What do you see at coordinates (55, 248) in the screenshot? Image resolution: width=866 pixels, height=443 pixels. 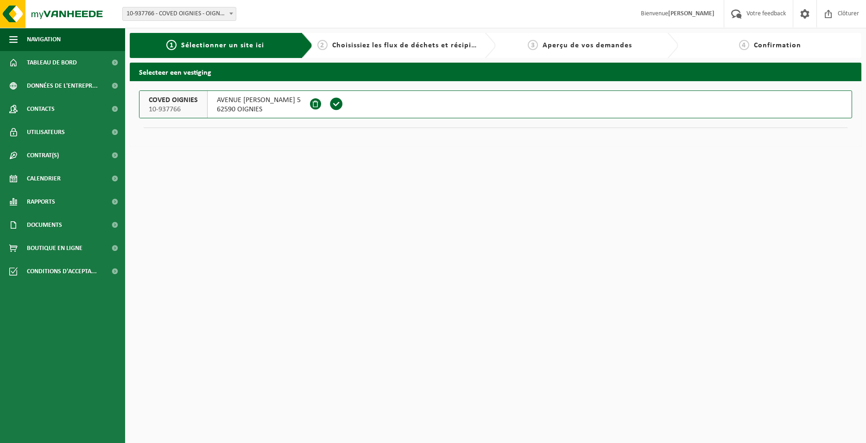 I see `span: Boutique en ligne` at bounding box center [55, 248].